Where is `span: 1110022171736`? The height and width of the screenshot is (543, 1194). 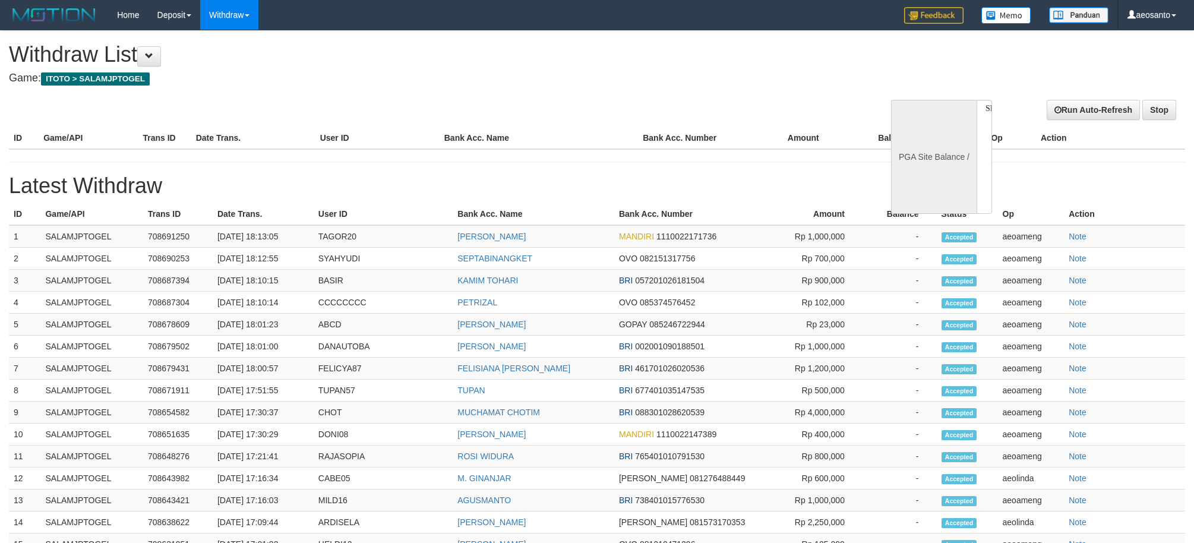 span: 1110022171736 is located at coordinates (686, 236).